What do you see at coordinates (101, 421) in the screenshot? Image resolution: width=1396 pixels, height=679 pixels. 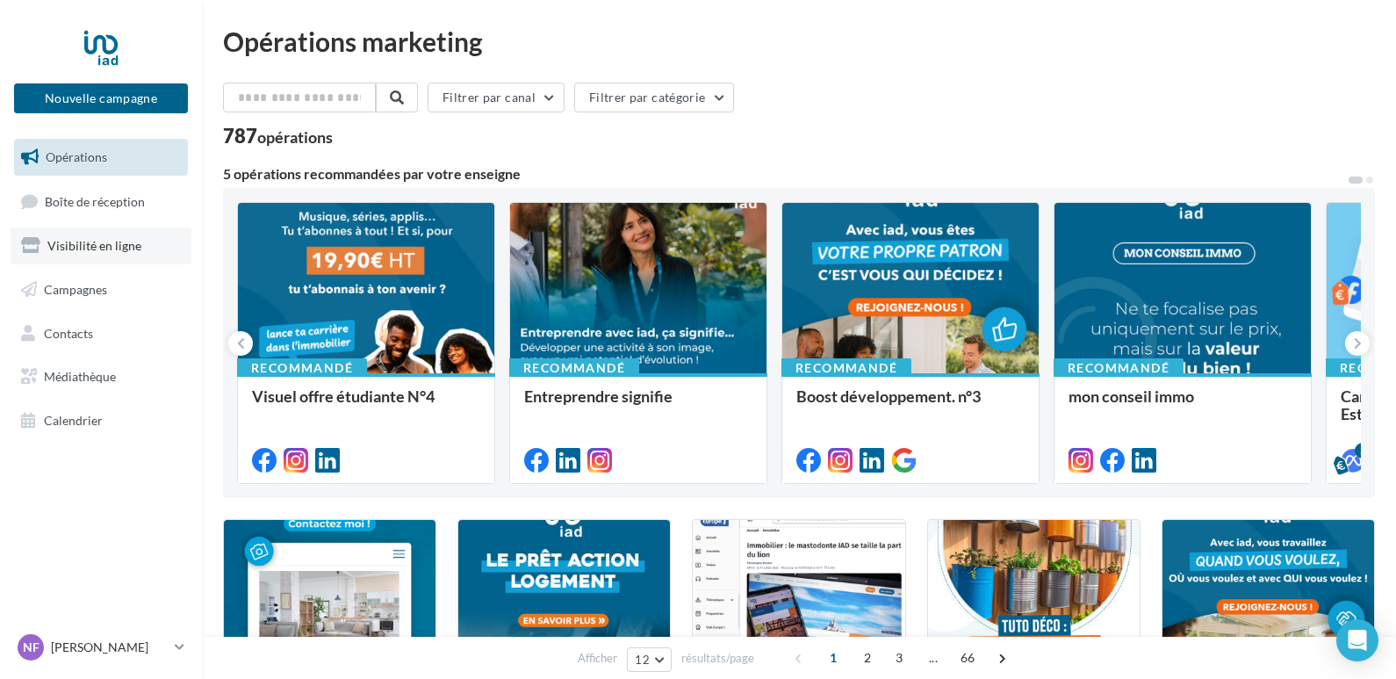 I see `a: Calendrier` at bounding box center [101, 421].